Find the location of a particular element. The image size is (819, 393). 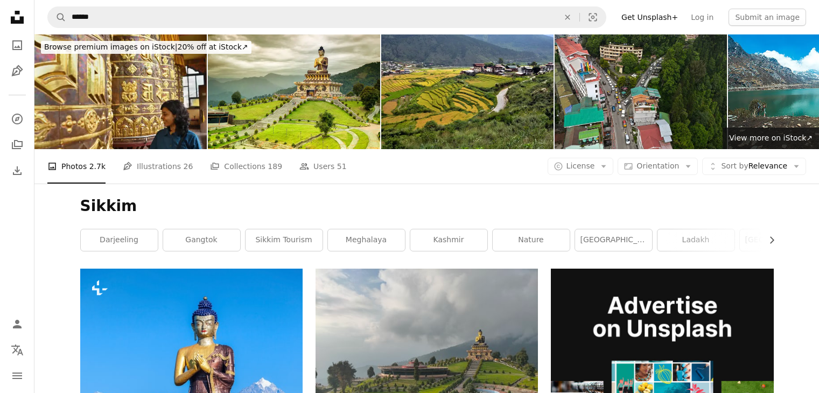

span: 20% off at iStock ↗ is located at coordinates (146, 47).